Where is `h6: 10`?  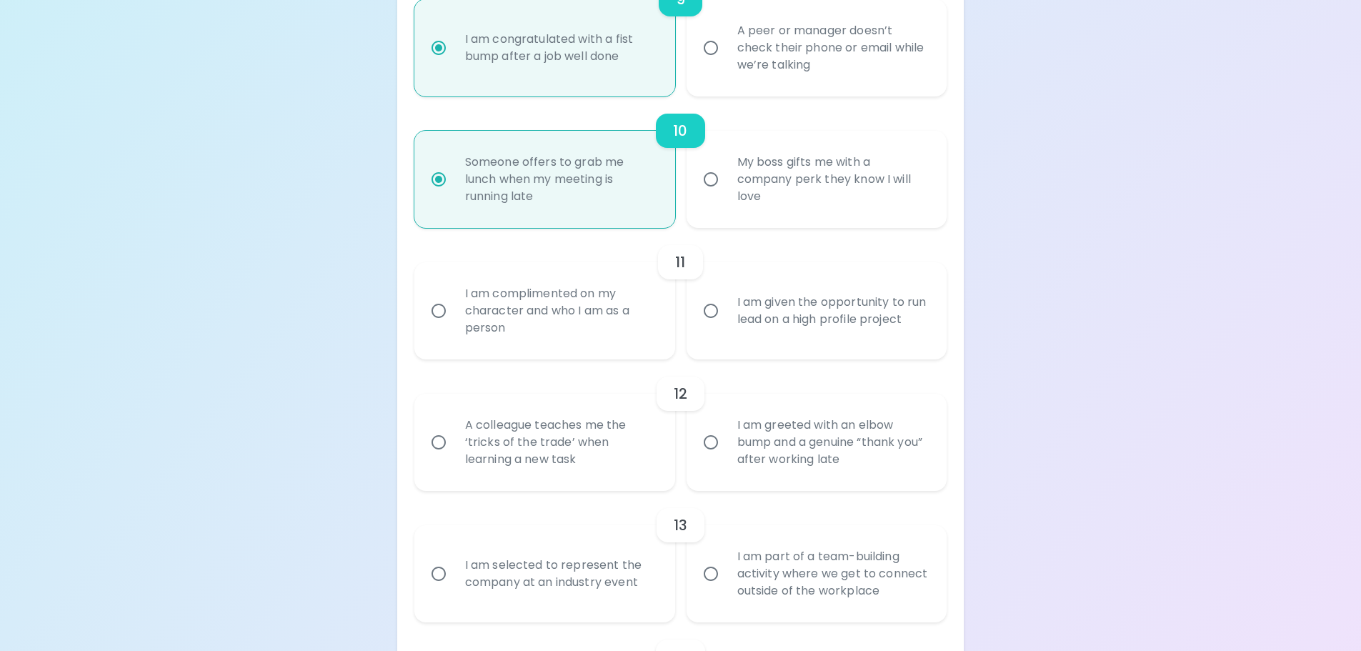 h6: 10 is located at coordinates (680, 131).